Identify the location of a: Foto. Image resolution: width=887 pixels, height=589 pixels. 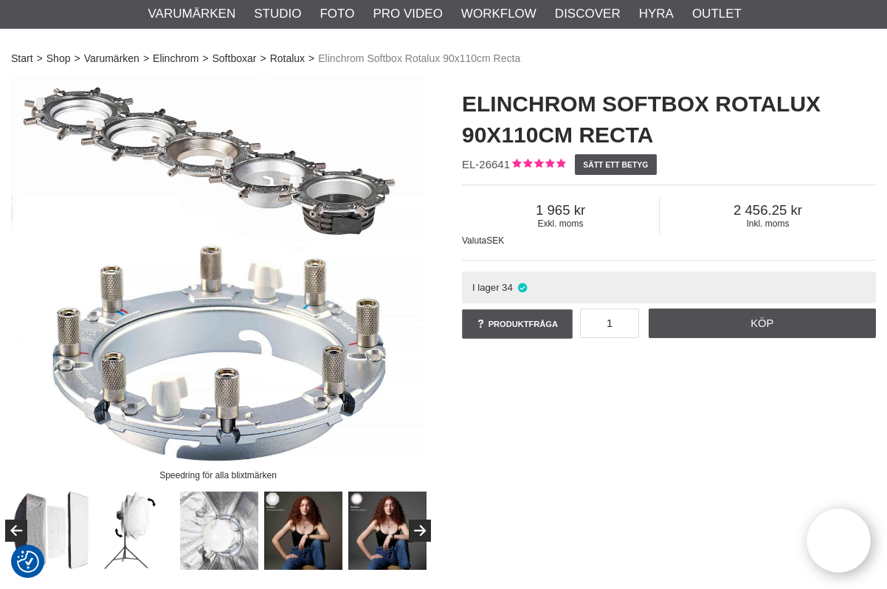
(337, 14).